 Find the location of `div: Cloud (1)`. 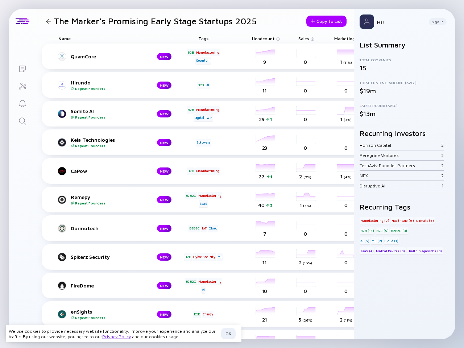

div: Cloud (1) is located at coordinates (392, 241).